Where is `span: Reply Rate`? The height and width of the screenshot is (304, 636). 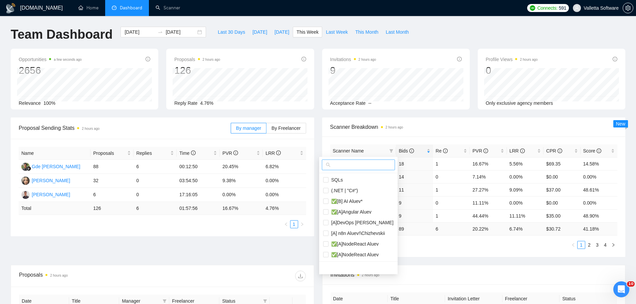 span: Reply Rate is located at coordinates (186, 103).